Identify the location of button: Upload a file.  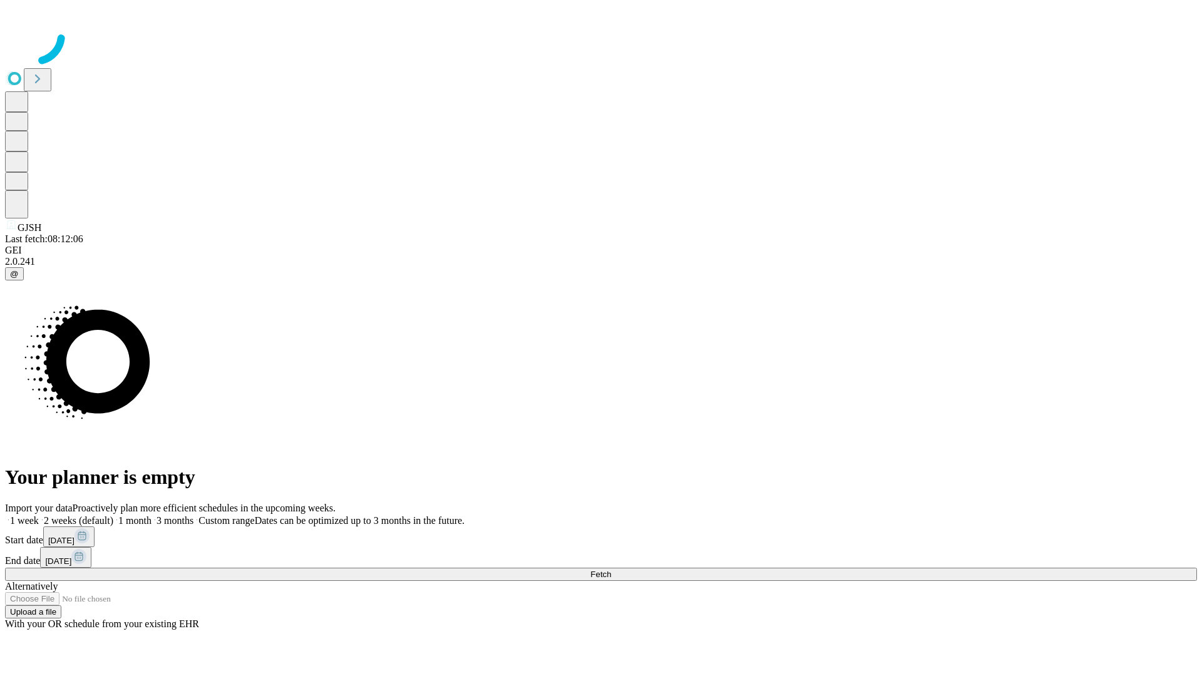
(33, 612).